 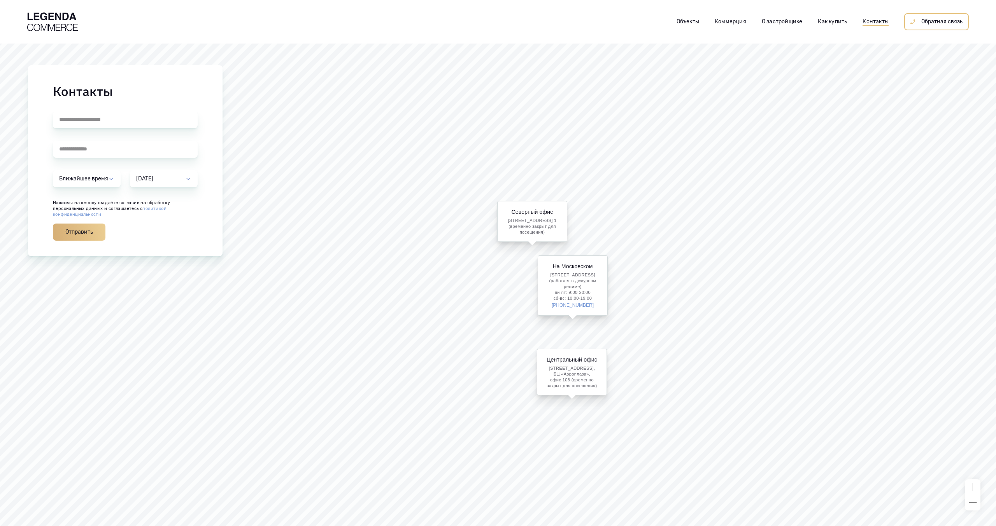 I want to click on button: Обратная связь, so click(x=936, y=22).